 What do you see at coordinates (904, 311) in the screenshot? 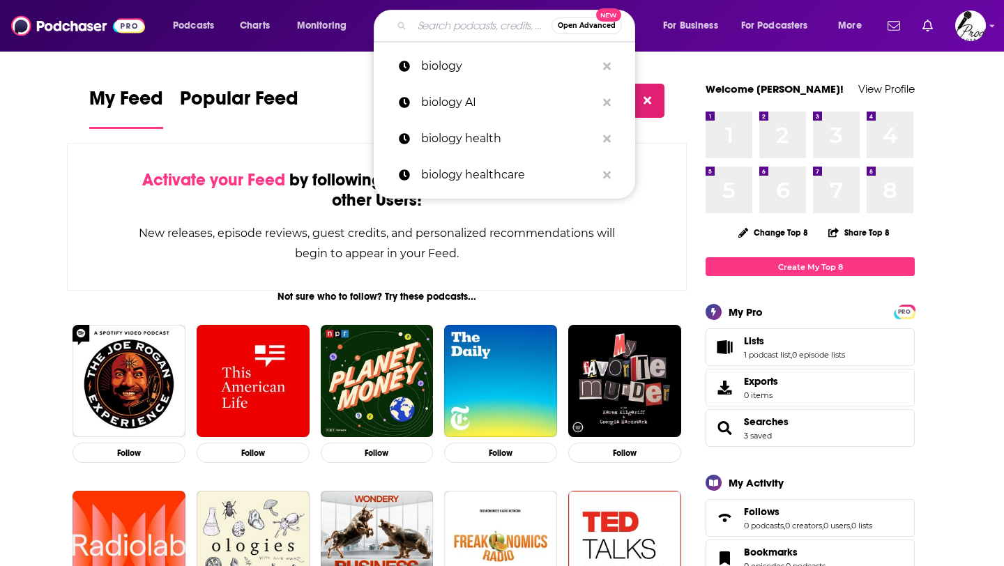
I see `a: PRO` at bounding box center [904, 311].